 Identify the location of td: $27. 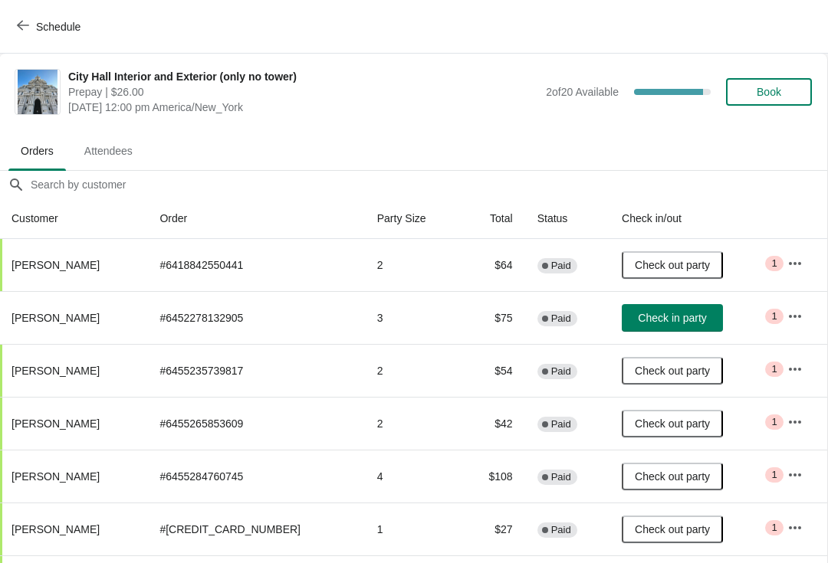
(493, 529).